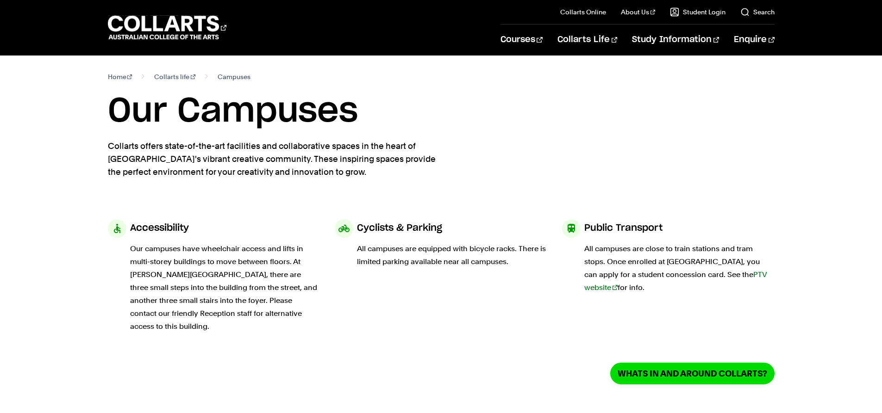 The height and width of the screenshot is (413, 882). I want to click on h3: Cyclists & Parking, so click(400, 228).